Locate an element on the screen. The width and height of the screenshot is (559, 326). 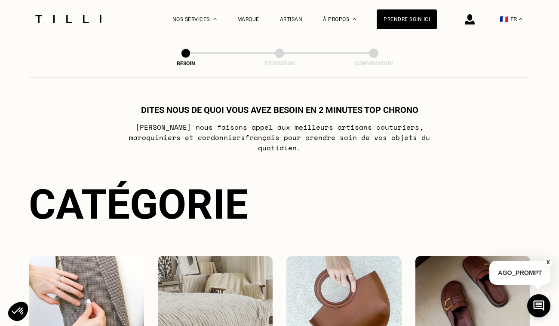
img: menu déroulant is located at coordinates (521, 19).